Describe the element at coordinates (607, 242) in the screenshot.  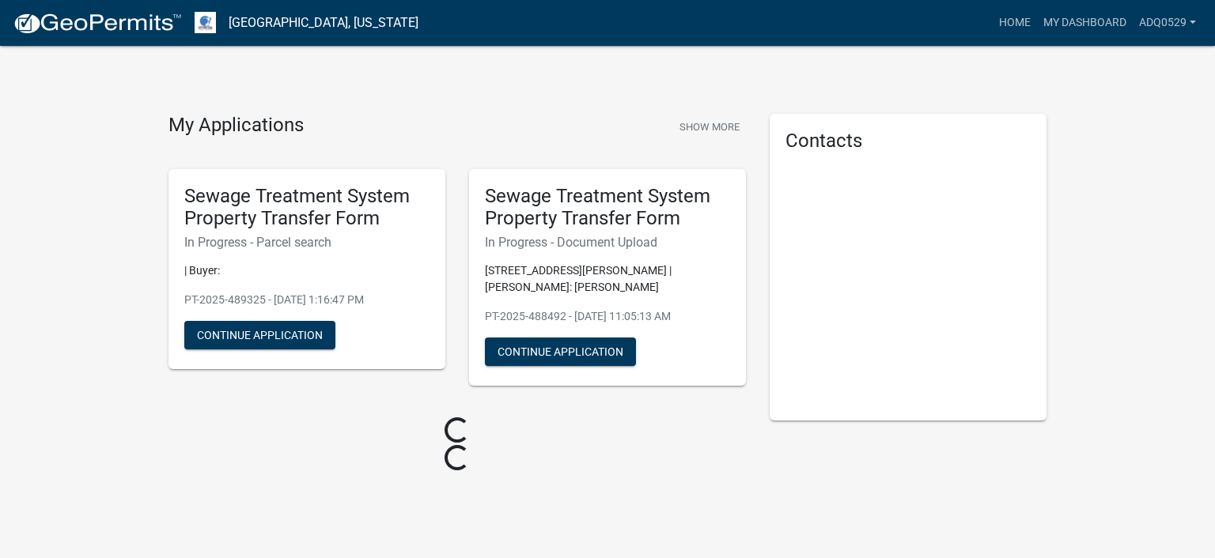
I see `h6: In Progress - Document Upload` at that location.